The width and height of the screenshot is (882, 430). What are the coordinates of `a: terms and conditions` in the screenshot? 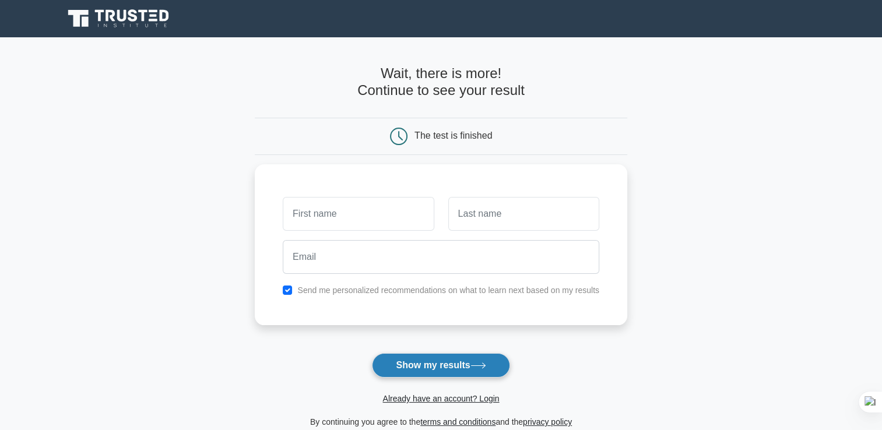 It's located at (458, 422).